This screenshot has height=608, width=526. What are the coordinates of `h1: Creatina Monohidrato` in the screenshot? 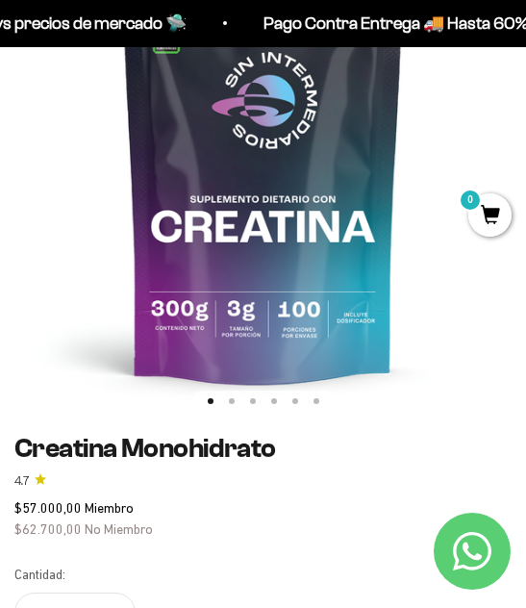 It's located at (263, 448).